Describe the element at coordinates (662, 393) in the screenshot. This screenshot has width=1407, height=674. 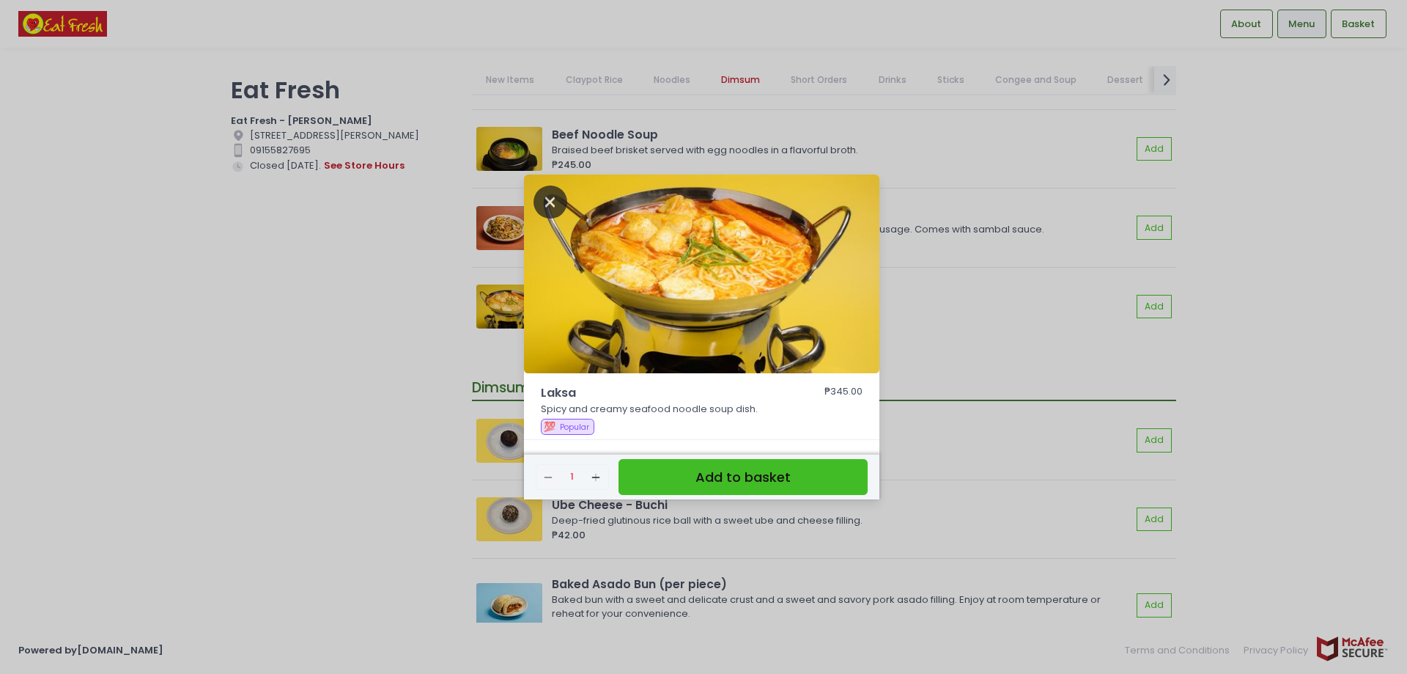
I see `span: Laksa` at that location.